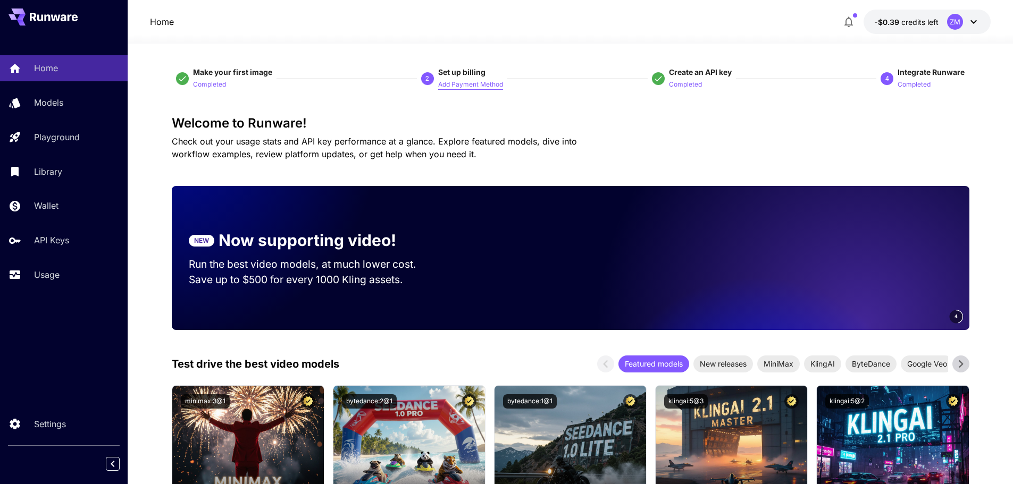 The height and width of the screenshot is (484, 1013). What do you see at coordinates (47, 275) in the screenshot?
I see `p: Usage` at bounding box center [47, 275].